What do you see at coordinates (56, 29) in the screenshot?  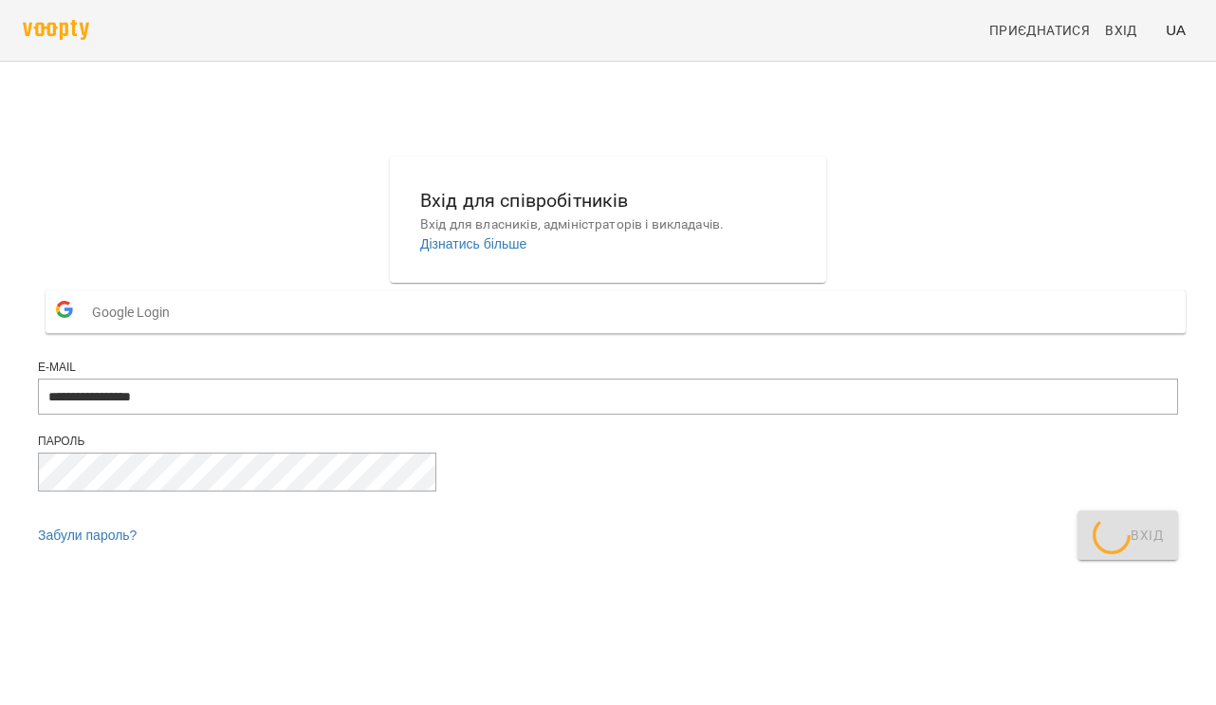 I see `img: voopty.png` at bounding box center [56, 29].